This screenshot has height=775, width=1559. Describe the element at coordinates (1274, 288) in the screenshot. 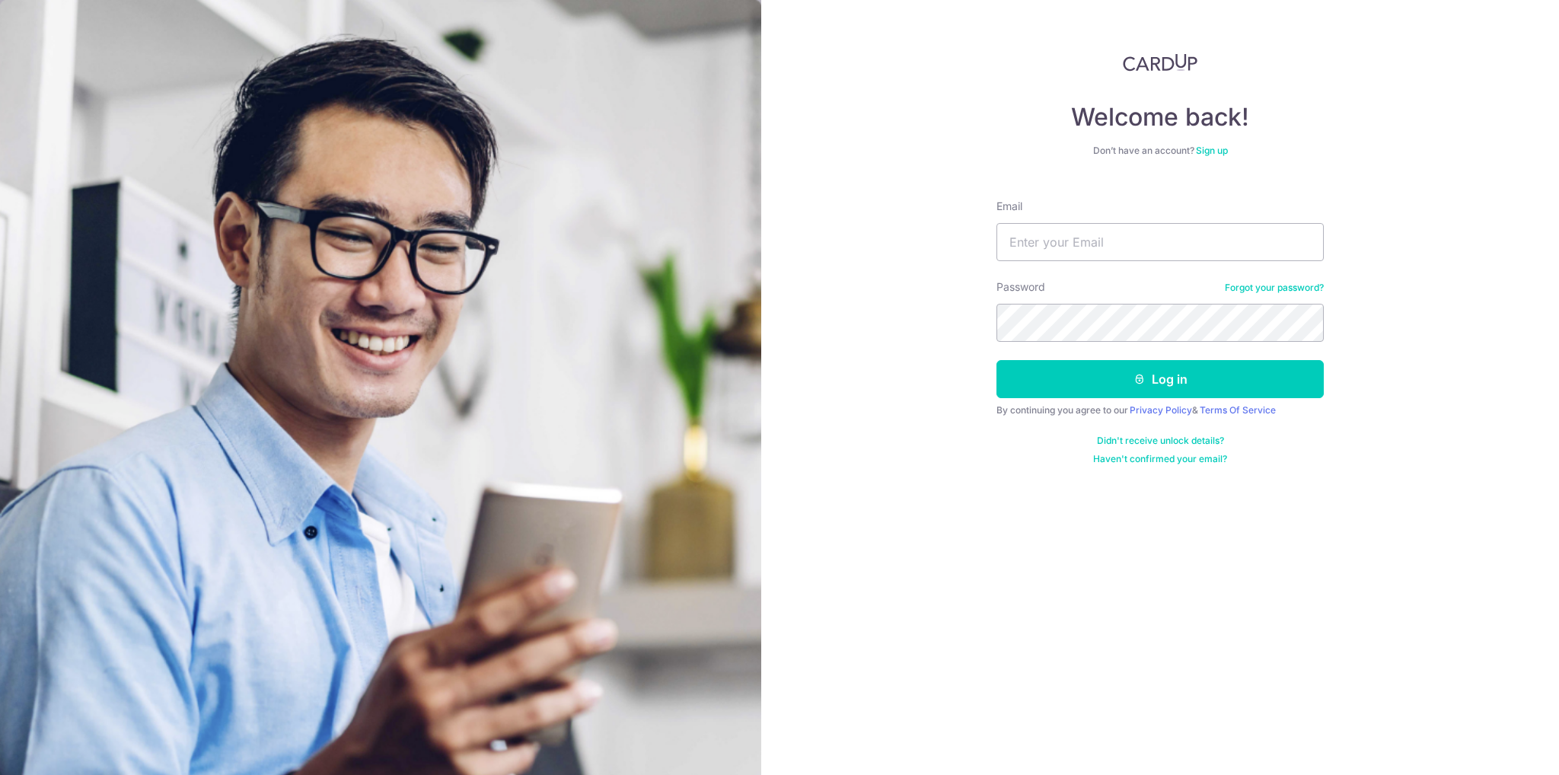

I see `a: Forgot your password?` at that location.